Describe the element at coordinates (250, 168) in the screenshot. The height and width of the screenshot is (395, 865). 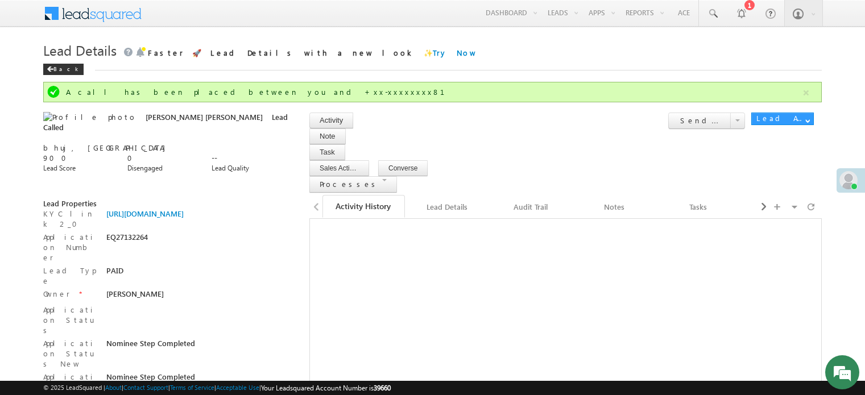
I see `div: Lead Quality` at that location.